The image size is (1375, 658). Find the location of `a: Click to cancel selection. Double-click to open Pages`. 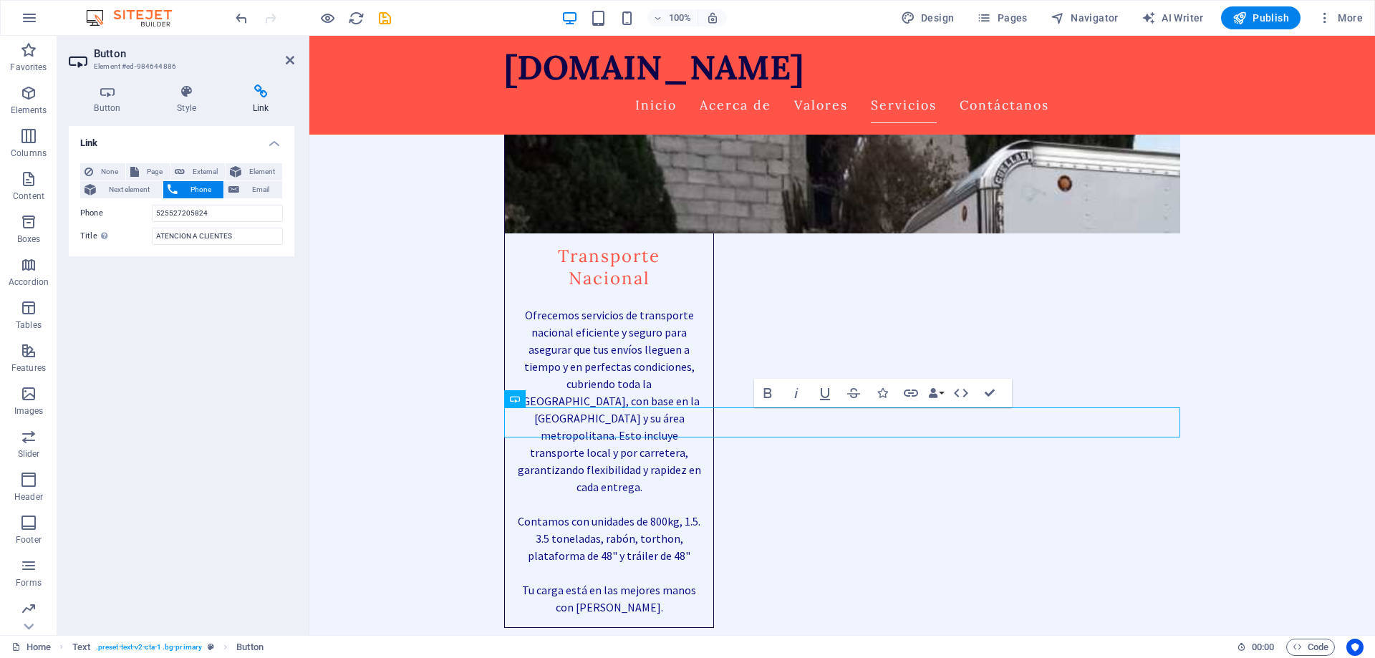

a: Click to cancel selection. Double-click to open Pages is located at coordinates (31, 647).